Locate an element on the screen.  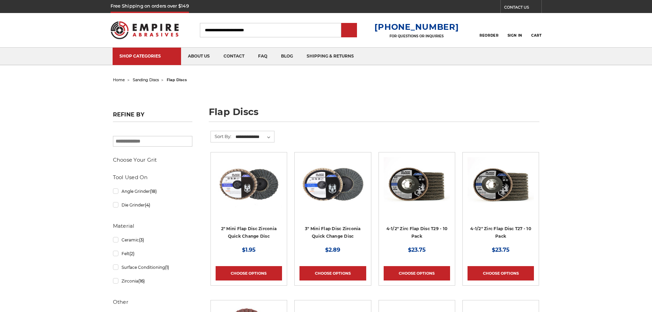
a: about us is located at coordinates (199, 56).